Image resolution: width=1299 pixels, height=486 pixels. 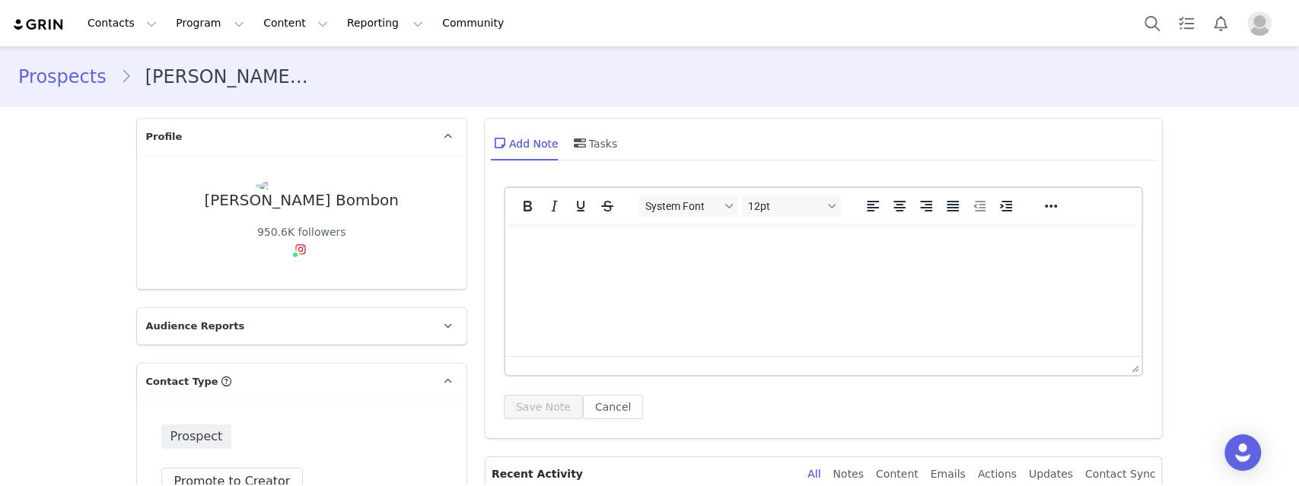 I want to click on span: Prospect, so click(x=196, y=437).